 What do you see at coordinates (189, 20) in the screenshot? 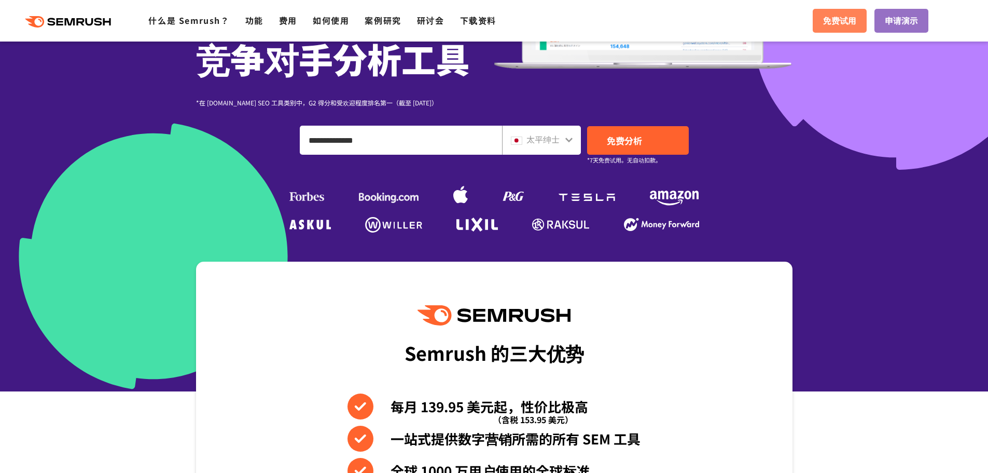
I see `font: 什么是 Semrush？` at bounding box center [189, 20].